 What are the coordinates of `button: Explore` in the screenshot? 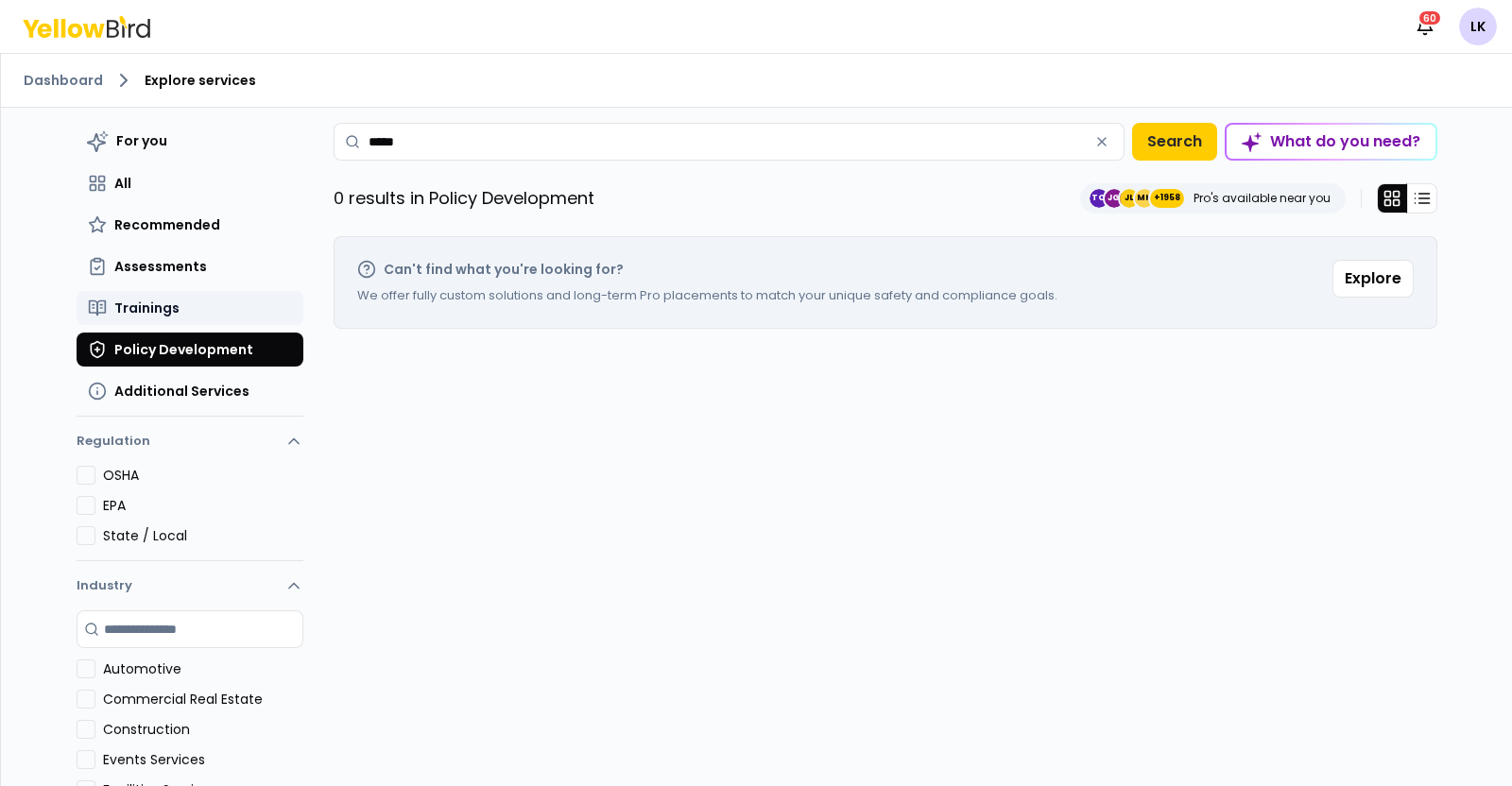 It's located at (1373, 279).